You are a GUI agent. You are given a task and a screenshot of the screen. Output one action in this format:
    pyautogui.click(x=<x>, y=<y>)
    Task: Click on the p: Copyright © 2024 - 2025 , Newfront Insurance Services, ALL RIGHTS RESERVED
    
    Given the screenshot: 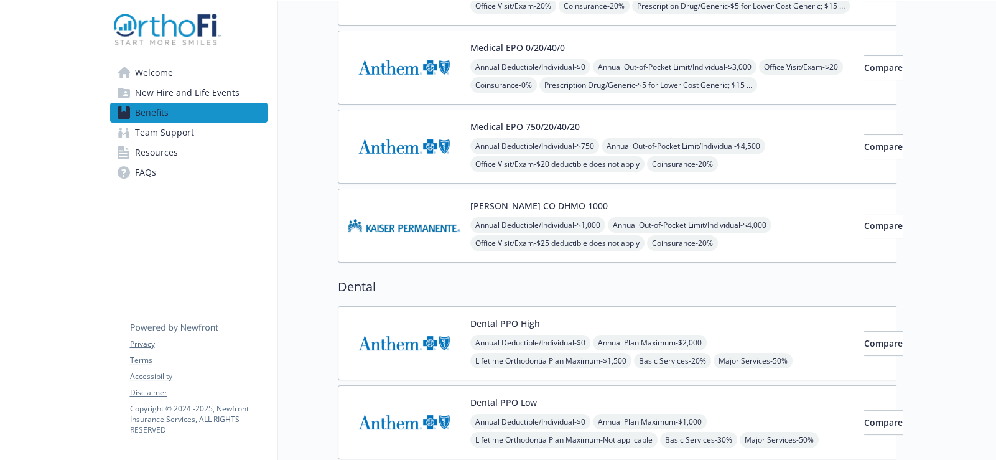 What is the action you would take?
    pyautogui.click(x=198, y=419)
    